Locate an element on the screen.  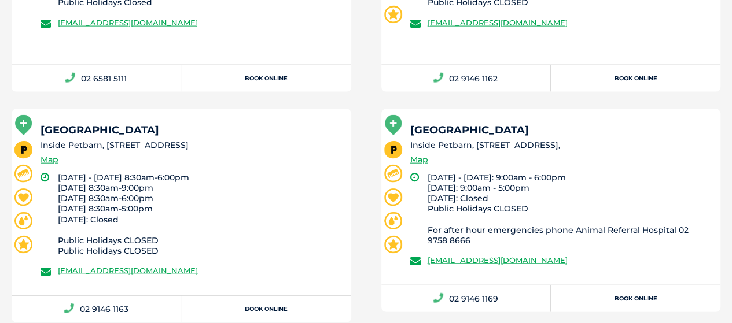
button: Search is located at coordinates (715, 58).